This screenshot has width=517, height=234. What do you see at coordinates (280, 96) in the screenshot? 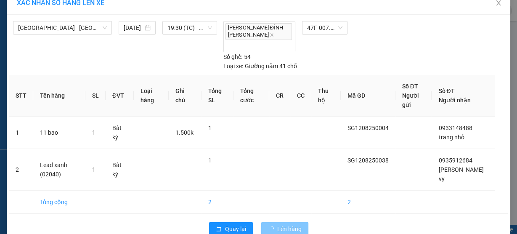
I see `th: CR` at bounding box center [280, 96].